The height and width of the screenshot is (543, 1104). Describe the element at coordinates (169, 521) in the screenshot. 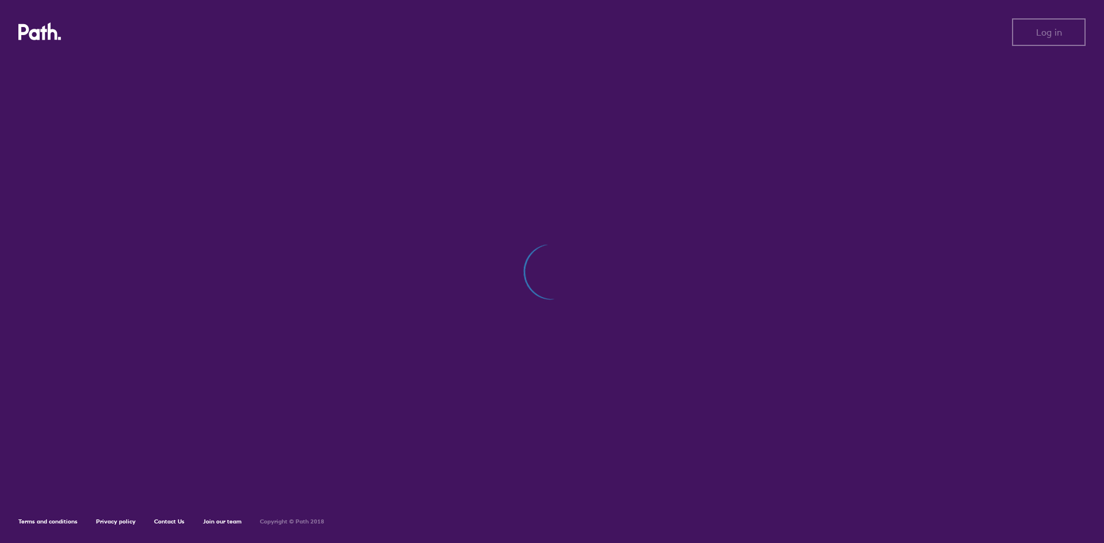

I see `a: Contact Us` at that location.